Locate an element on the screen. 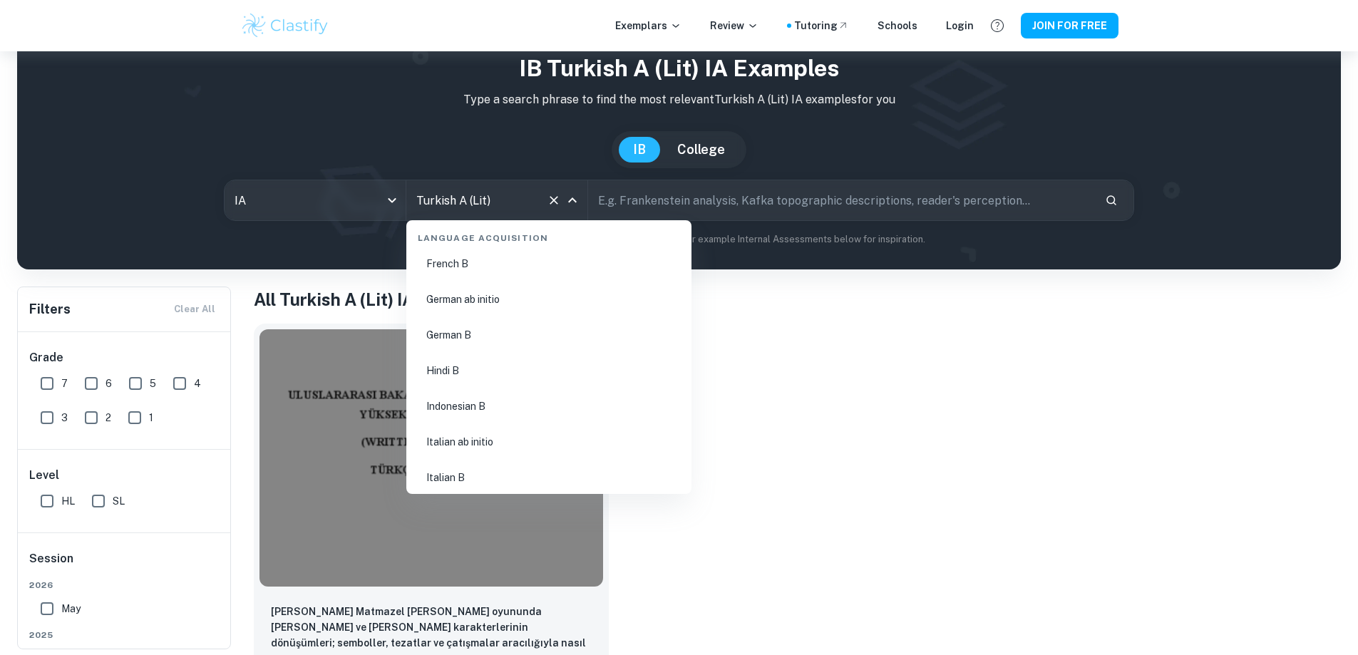 The image size is (1358, 655). button: Help and Feedback is located at coordinates (997, 26).